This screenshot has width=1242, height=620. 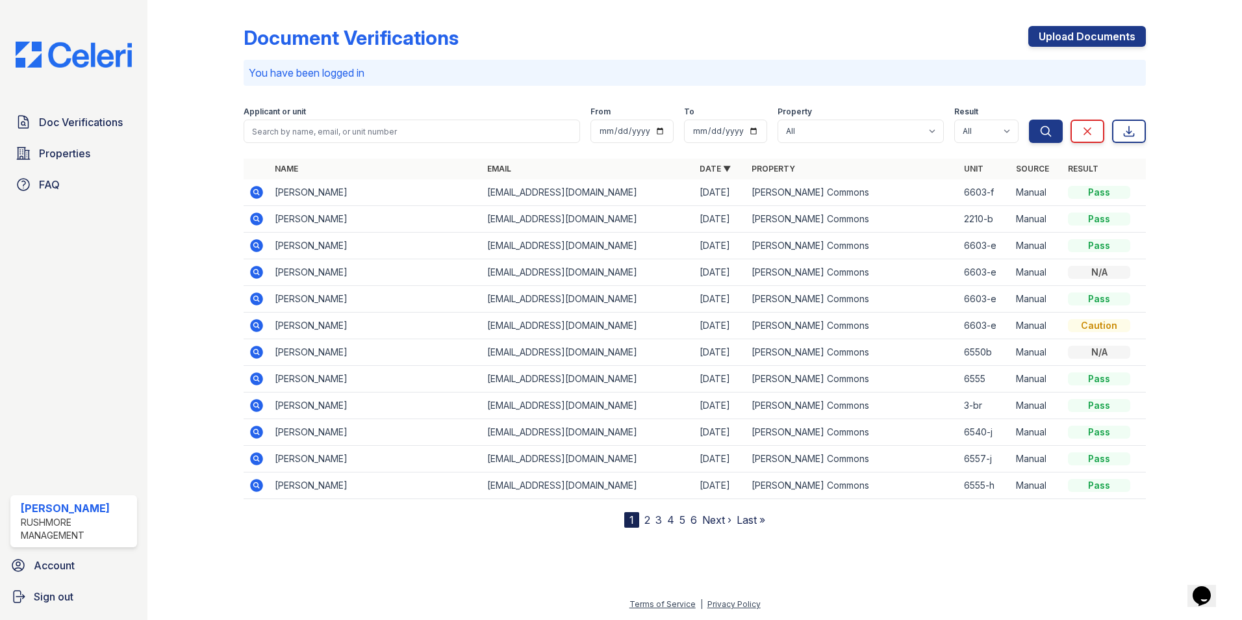 What do you see at coordinates (1087, 36) in the screenshot?
I see `a: Upload Documents` at bounding box center [1087, 36].